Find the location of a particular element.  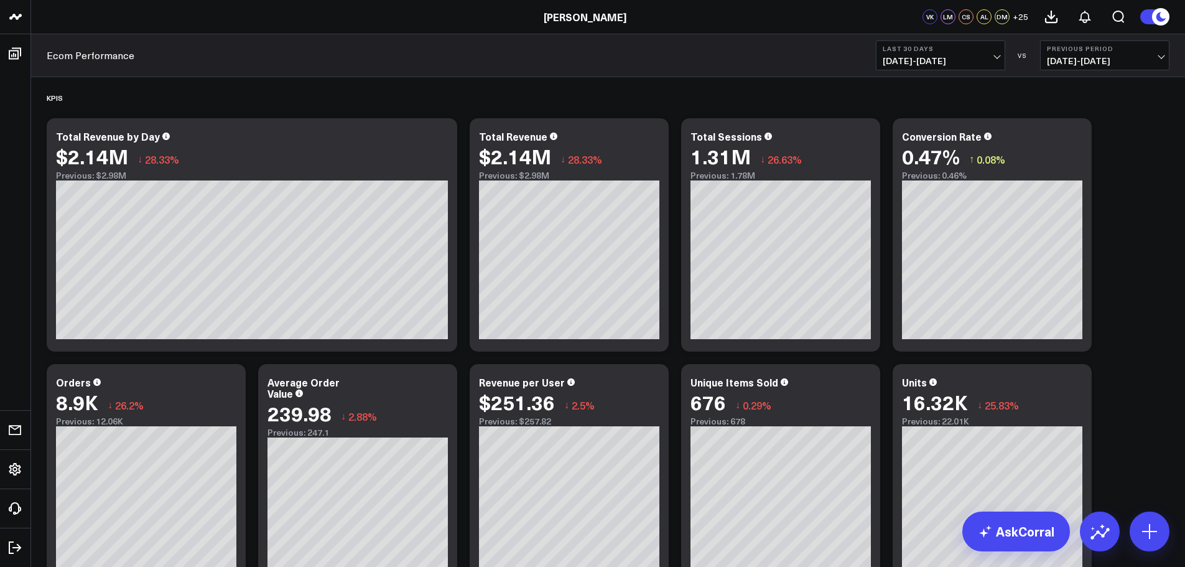

div: LM is located at coordinates (948, 17).